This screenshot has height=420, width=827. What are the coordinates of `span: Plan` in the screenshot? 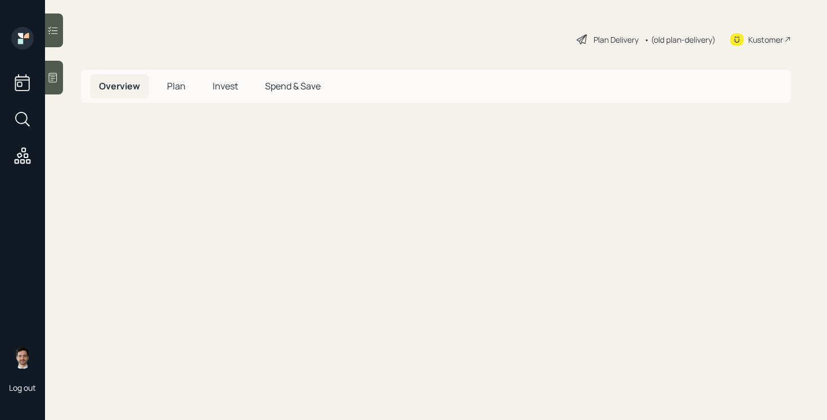 It's located at (176, 86).